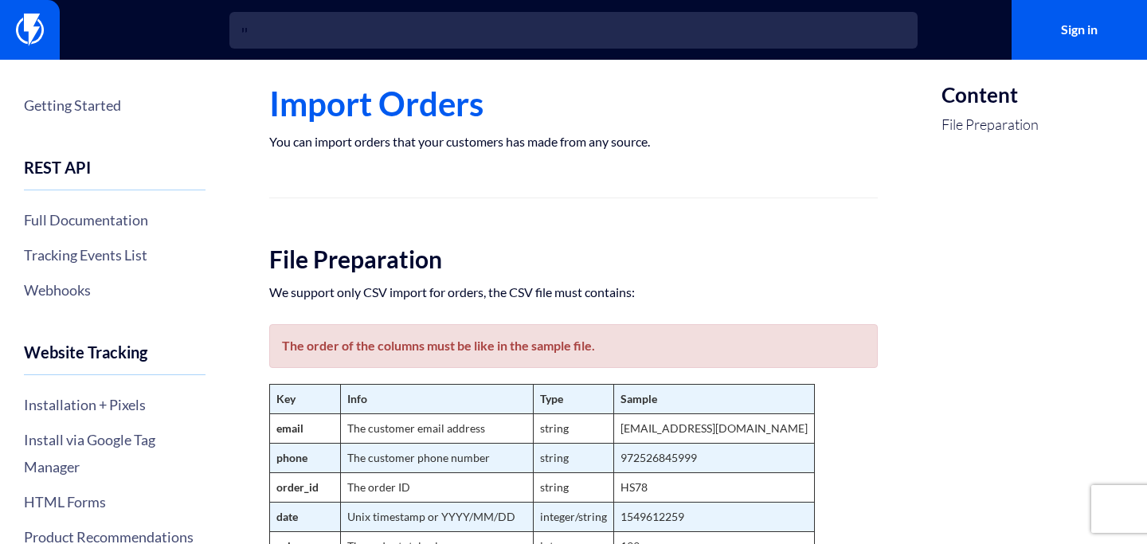  I want to click on td: 1549612259, so click(714, 517).